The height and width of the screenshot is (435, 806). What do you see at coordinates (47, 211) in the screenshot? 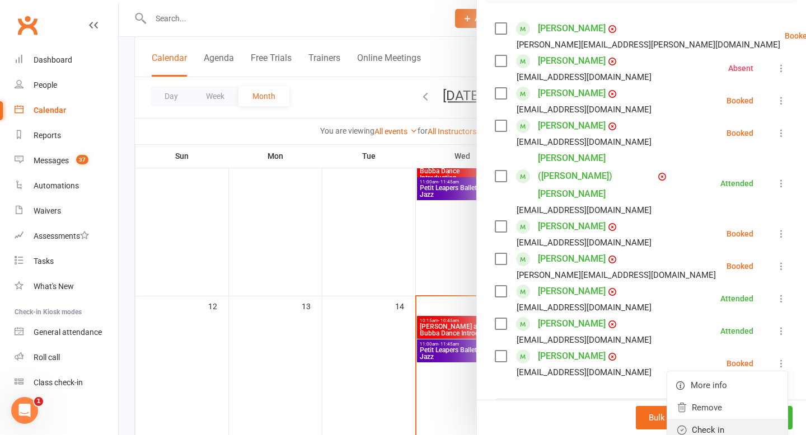
I see `div: Waivers` at bounding box center [47, 211].